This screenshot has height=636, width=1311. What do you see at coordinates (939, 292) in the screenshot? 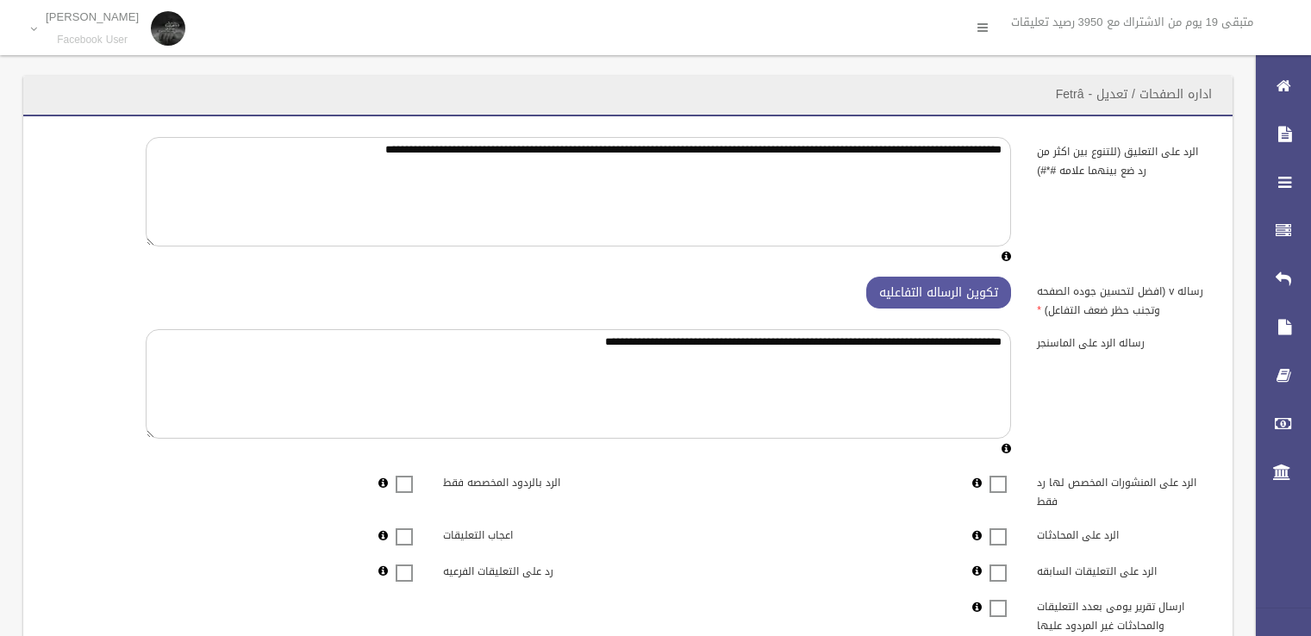
I see `button: تكوين الرساله التفاعليه` at bounding box center [939, 292].